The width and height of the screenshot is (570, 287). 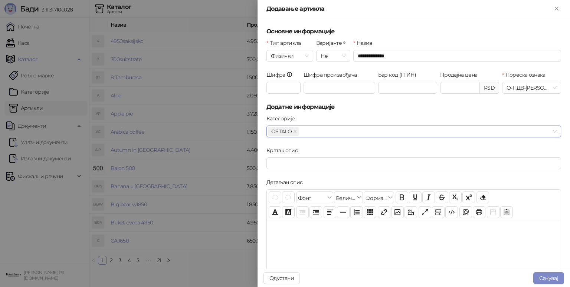 I want to click on button: Слика, so click(x=397, y=213).